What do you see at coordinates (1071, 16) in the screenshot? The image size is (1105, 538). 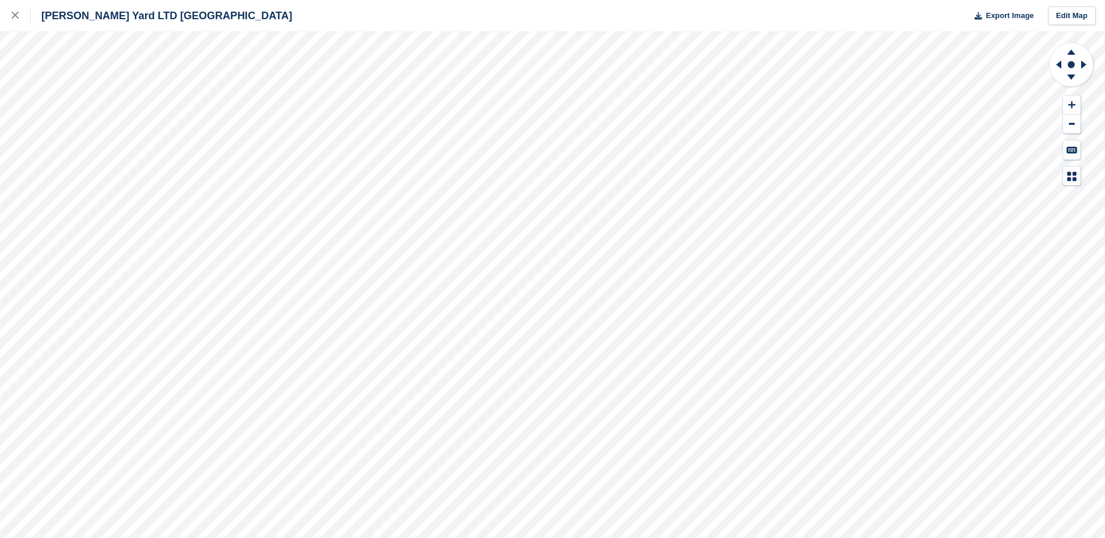 I see `a: Edit Map` at bounding box center [1071, 16].